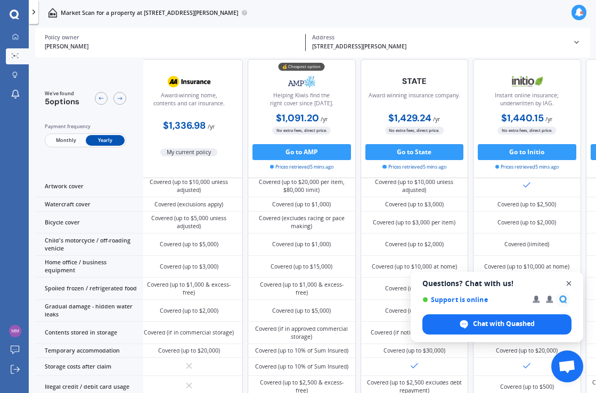 This screenshot has width=596, height=393. Describe the element at coordinates (302, 223) in the screenshot. I see `div: Covered (excludes racing or pace making)` at that location.